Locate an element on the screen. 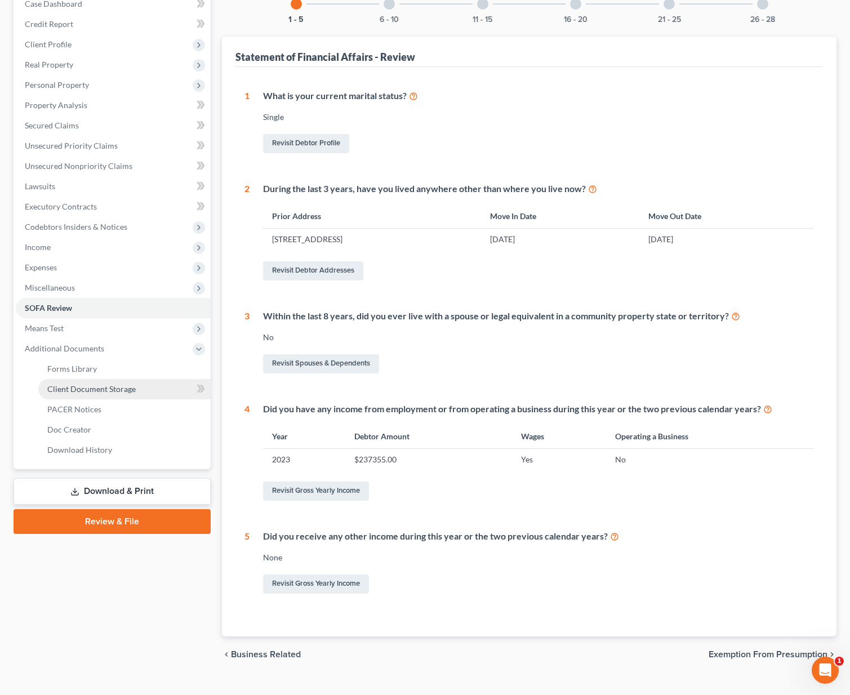  span: Additional Documents is located at coordinates (64, 348).